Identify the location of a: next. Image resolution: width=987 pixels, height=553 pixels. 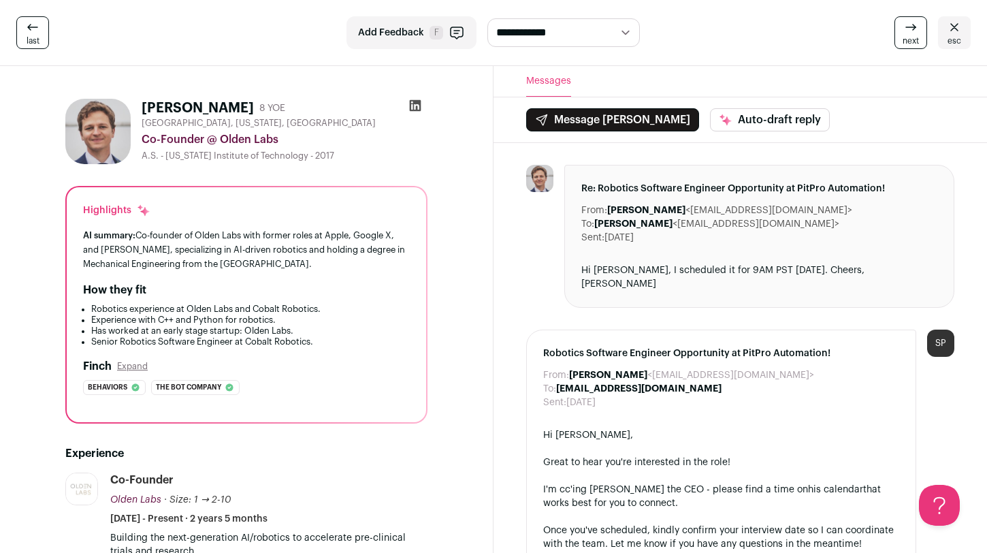
(911, 33).